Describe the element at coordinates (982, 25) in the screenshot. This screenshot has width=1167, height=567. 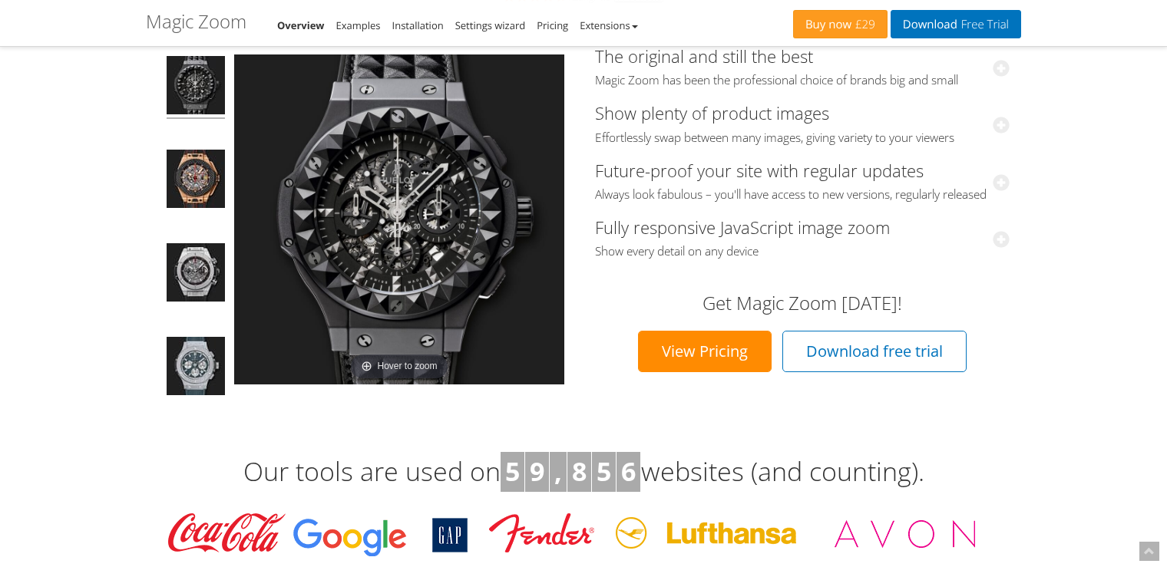
I see `span: Free Trial` at that location.